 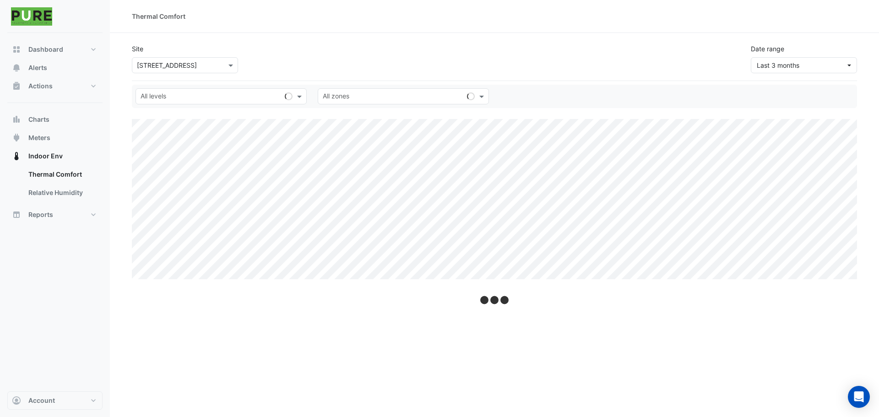 I want to click on button: Dashboard, so click(x=55, y=49).